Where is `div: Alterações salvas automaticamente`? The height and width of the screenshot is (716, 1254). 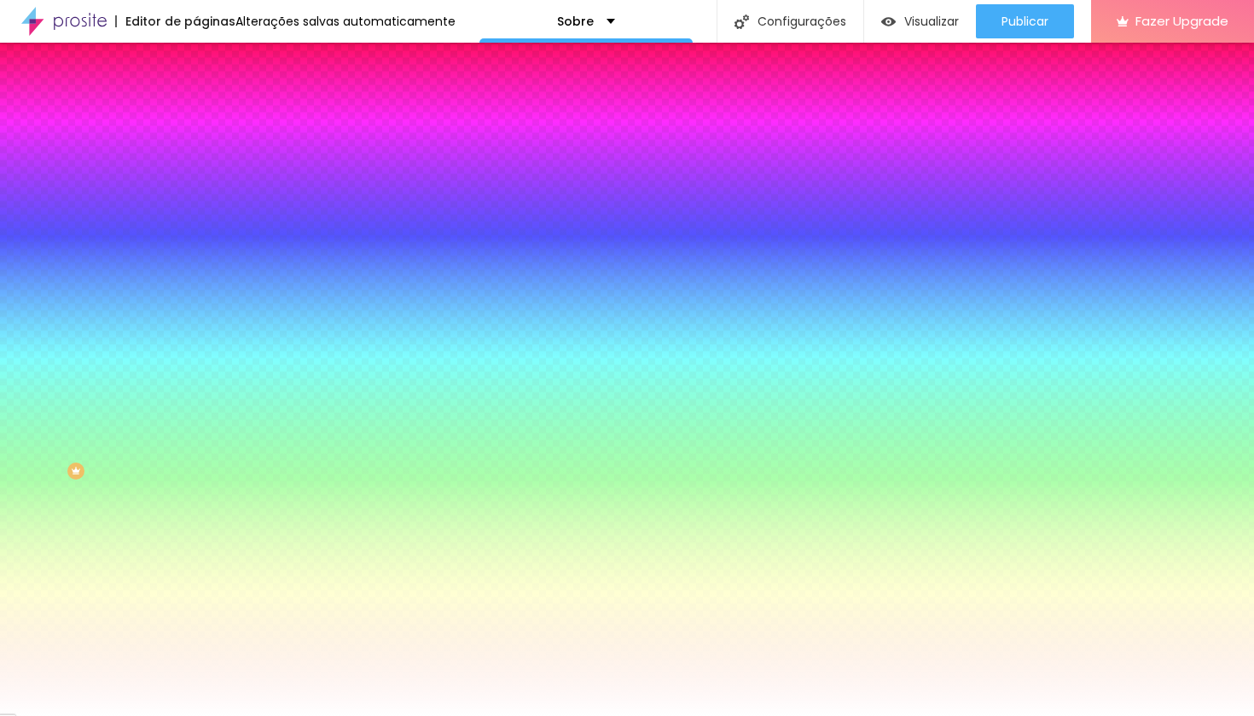 div: Alterações salvas automaticamente is located at coordinates (346, 21).